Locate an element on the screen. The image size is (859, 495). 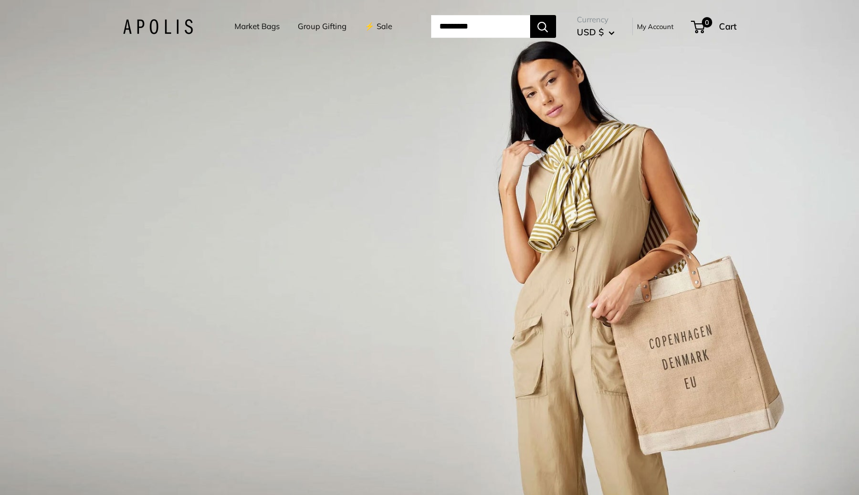
span: Currency is located at coordinates (595, 20).